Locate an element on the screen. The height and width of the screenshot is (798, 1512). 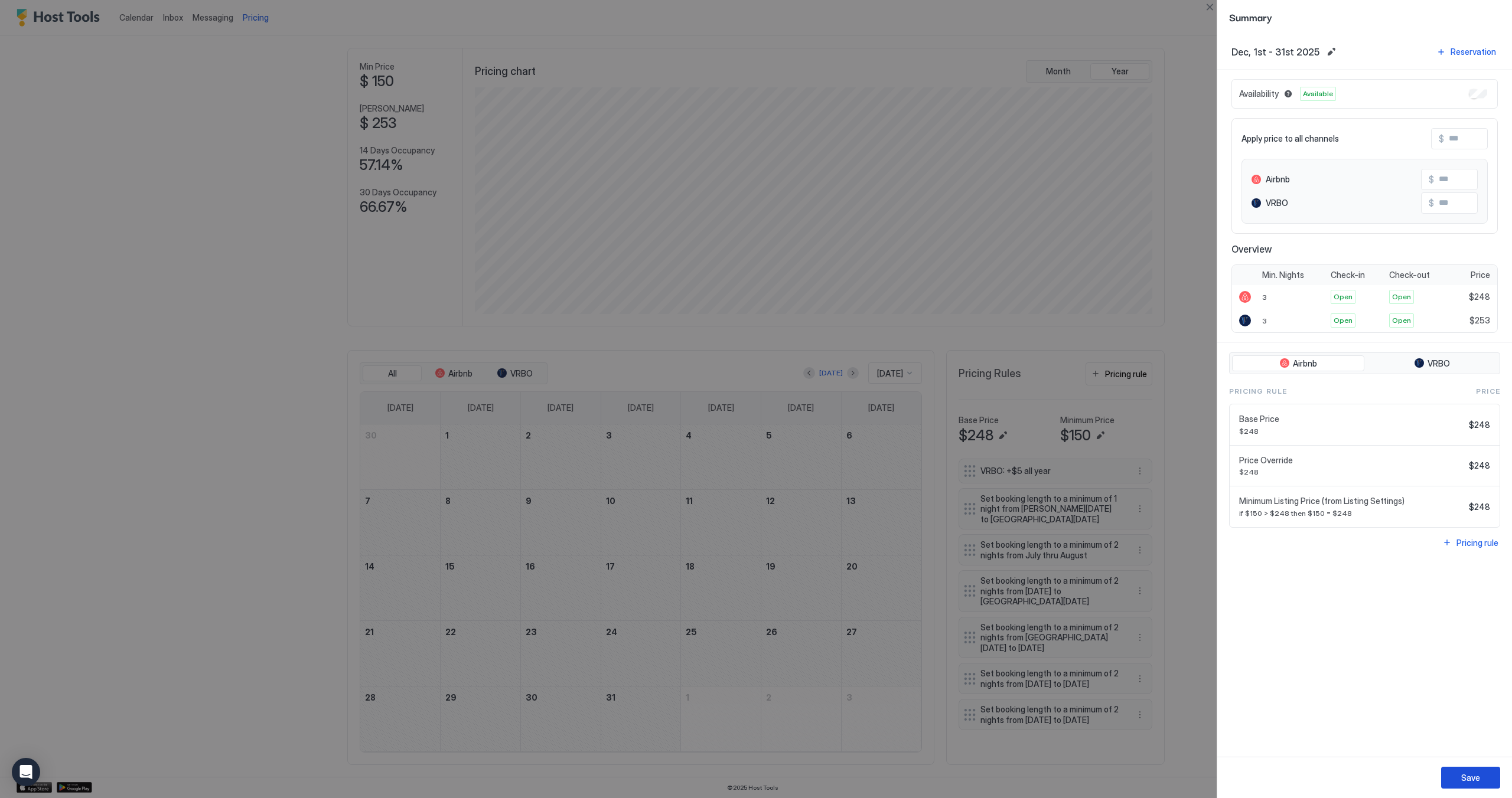
button: Save is located at coordinates (1471, 777).